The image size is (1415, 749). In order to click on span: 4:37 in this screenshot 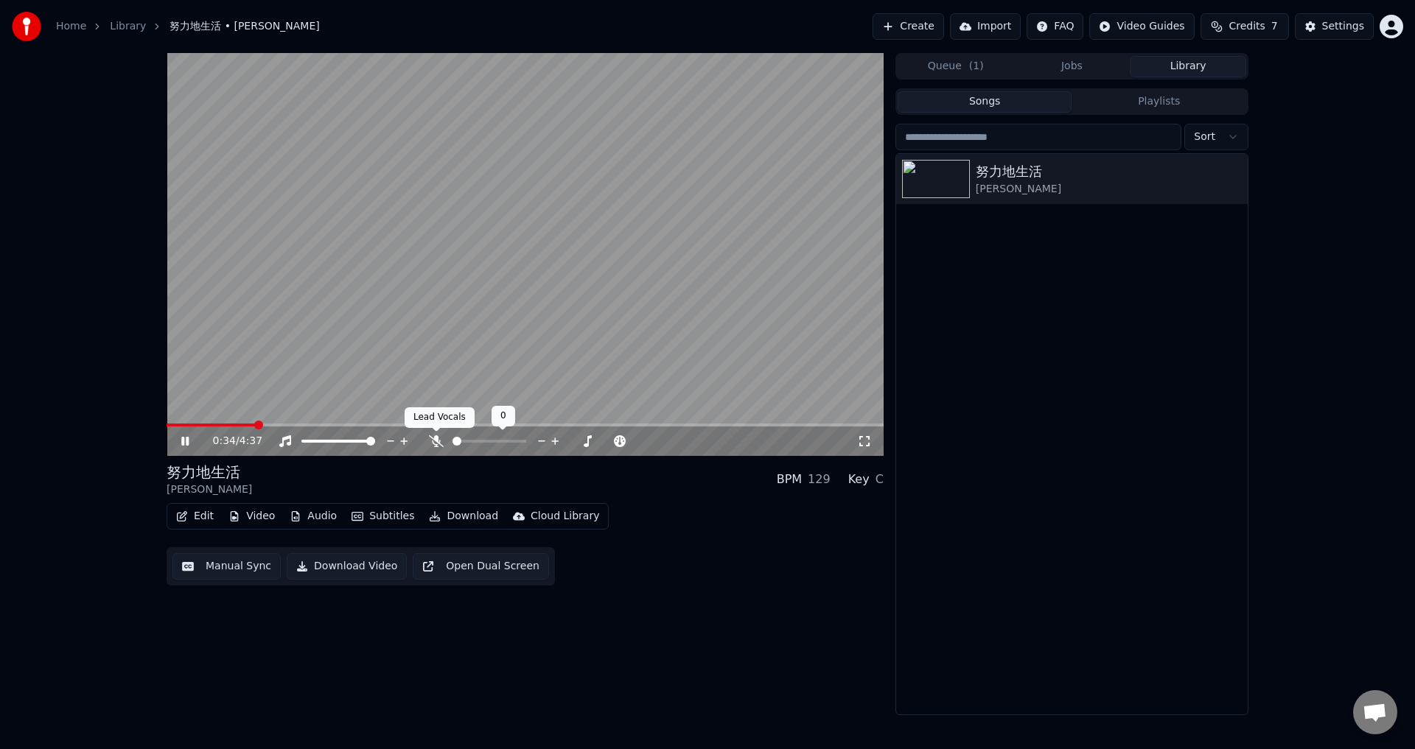, I will do `click(251, 441)`.